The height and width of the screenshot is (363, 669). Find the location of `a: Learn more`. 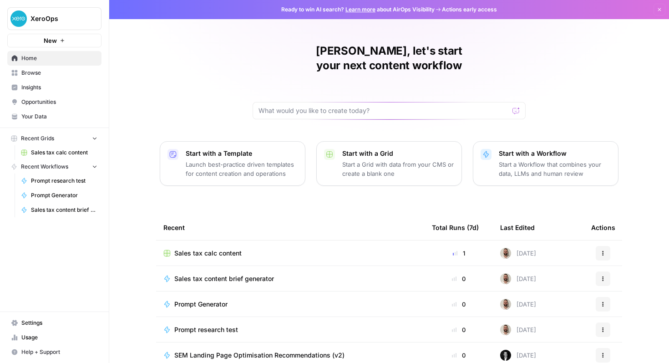

a: Learn more is located at coordinates (360, 9).